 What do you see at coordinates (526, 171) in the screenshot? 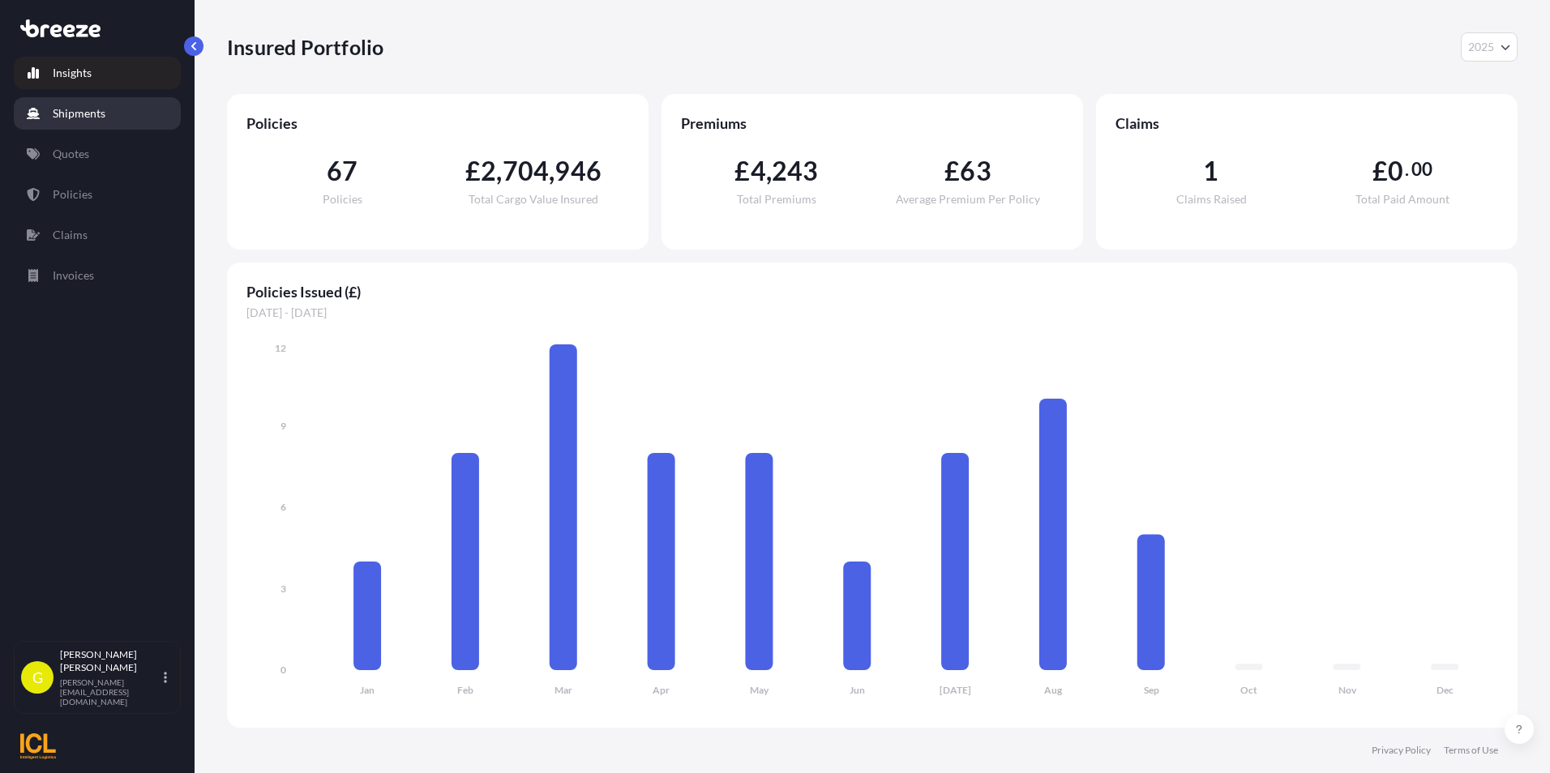
I see `span: 704` at bounding box center [526, 171].